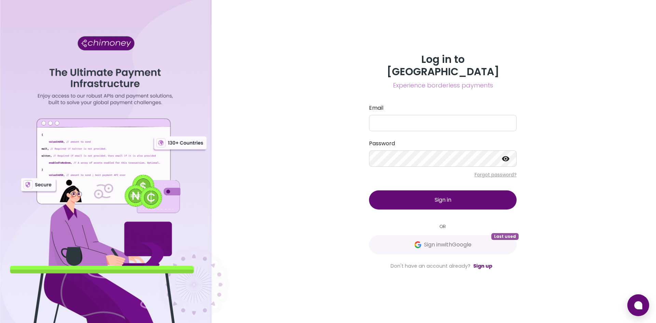  I want to click on img: Google, so click(418, 245).